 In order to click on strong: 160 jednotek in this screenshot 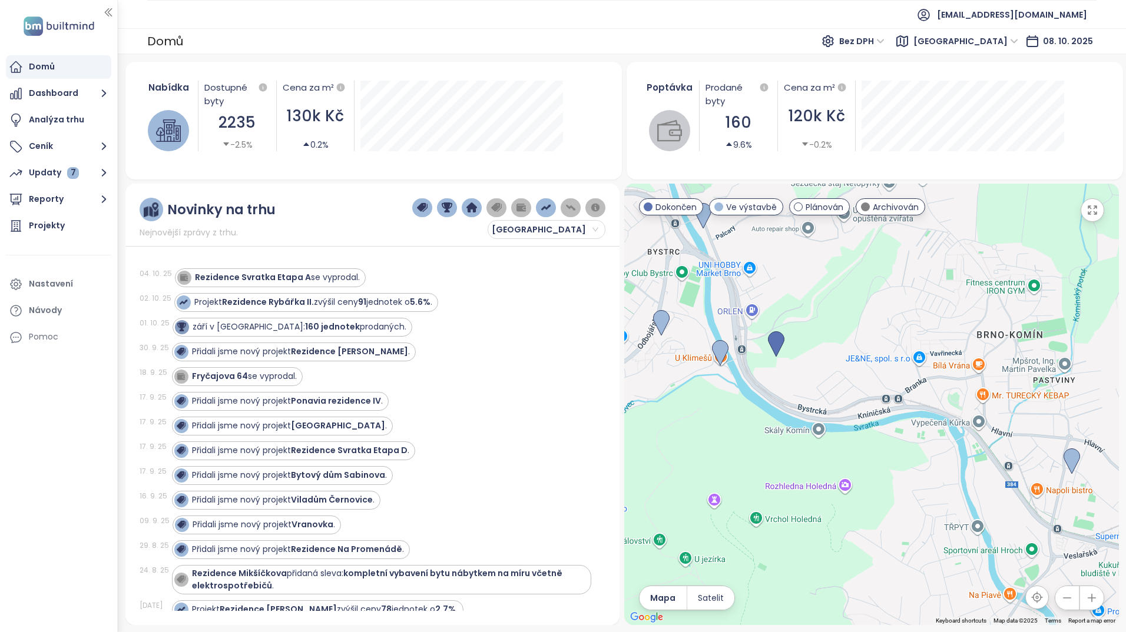, I will do `click(332, 327)`.